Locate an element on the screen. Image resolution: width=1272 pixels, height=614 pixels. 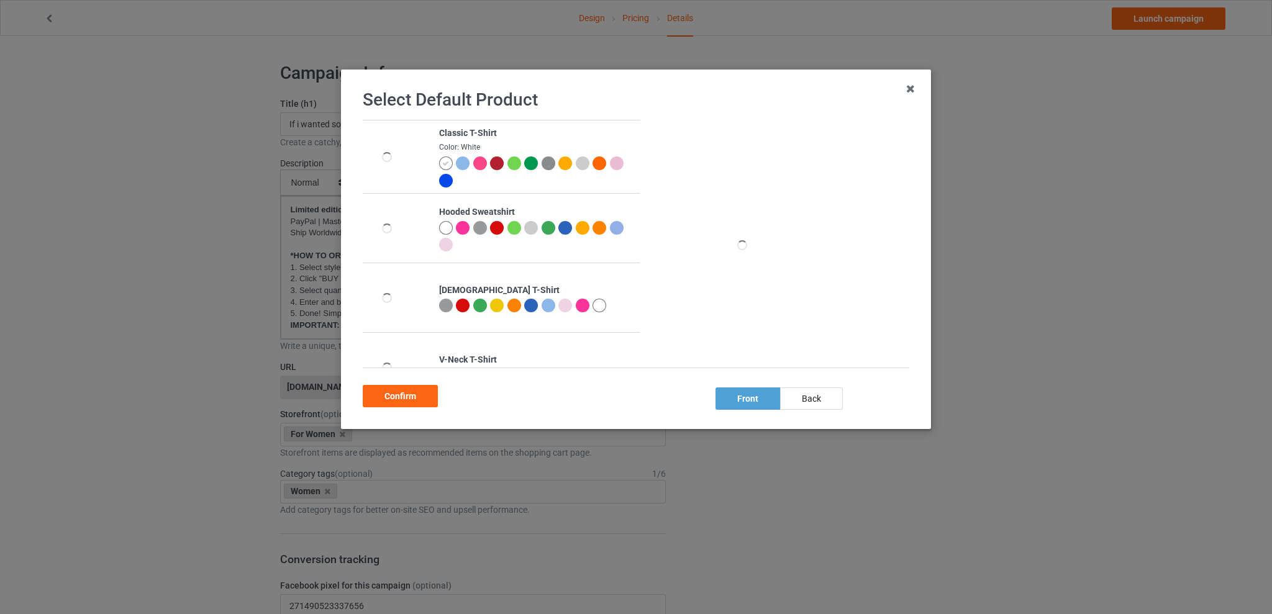
div: front is located at coordinates (748, 399).